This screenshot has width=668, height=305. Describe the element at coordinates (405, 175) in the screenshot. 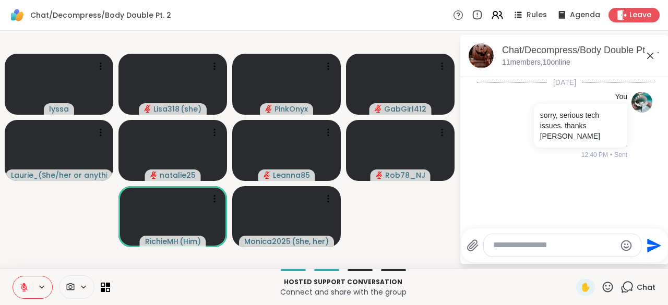

I see `span: Rob78_NJ` at that location.